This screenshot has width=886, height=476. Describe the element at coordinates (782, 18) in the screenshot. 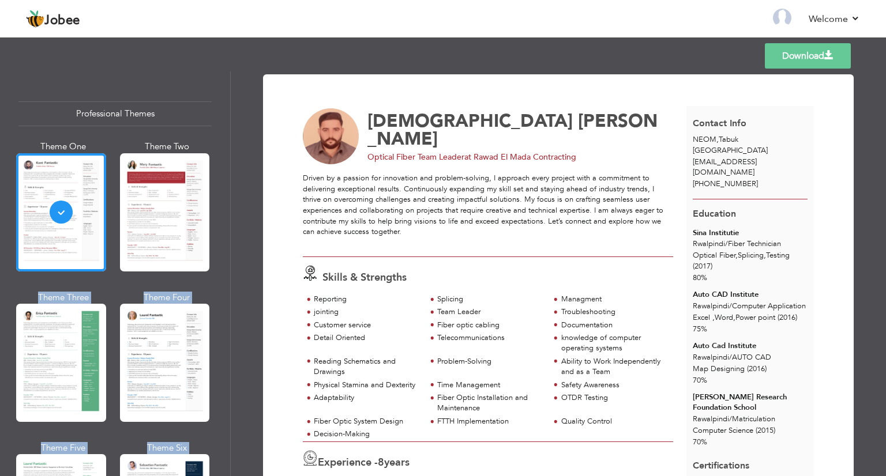

I see `img: Profile Img` at that location.